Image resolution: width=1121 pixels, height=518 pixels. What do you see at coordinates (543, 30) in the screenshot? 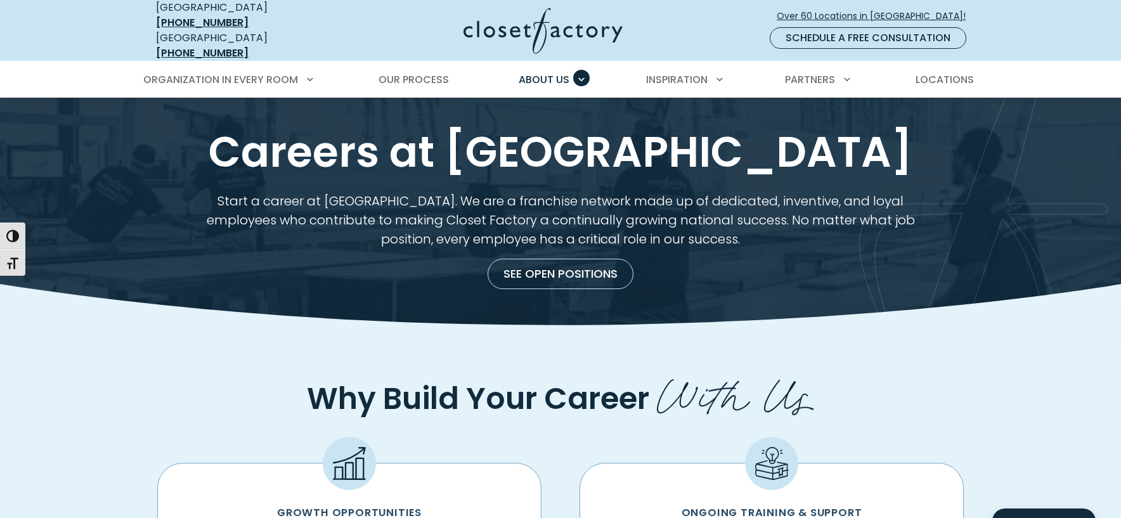
I see `img: Closet Factory Logo` at bounding box center [543, 30].